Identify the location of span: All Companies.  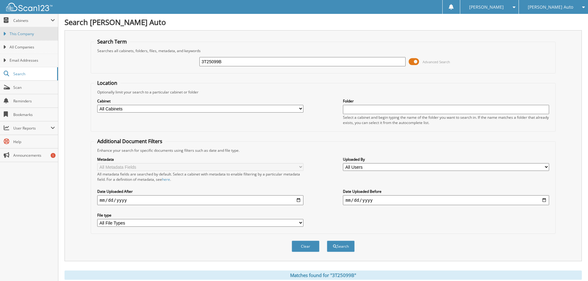
(32, 47).